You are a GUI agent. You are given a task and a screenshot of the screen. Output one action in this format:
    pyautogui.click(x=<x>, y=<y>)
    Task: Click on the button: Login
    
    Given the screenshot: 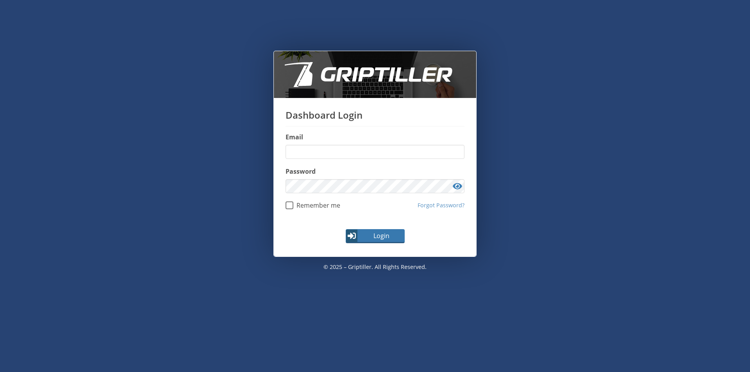 What is the action you would take?
    pyautogui.click(x=375, y=236)
    